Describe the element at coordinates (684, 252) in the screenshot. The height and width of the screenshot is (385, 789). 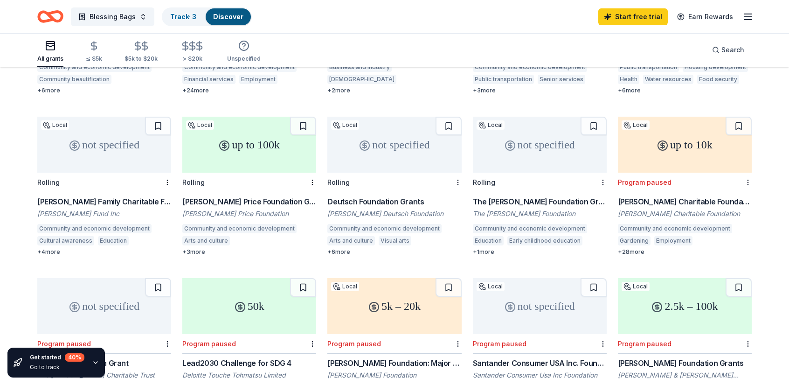
I see `div: + 28 more` at that location.